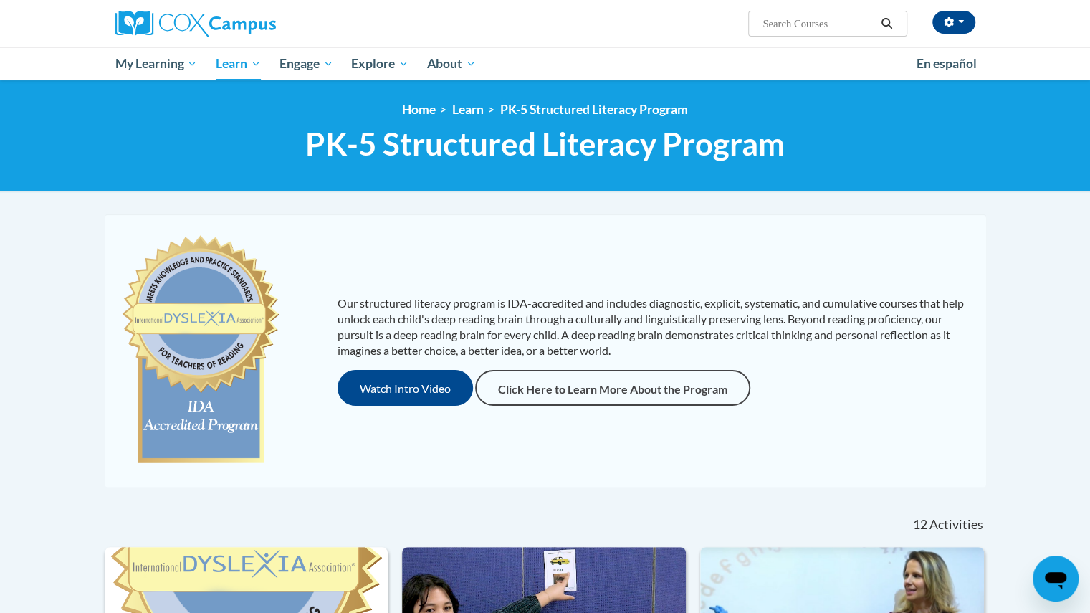 The height and width of the screenshot is (613, 1090). Describe the element at coordinates (201, 350) in the screenshot. I see `img: c477cda6-e343-453b-bfce-d6f9e9818e1c.png` at that location.